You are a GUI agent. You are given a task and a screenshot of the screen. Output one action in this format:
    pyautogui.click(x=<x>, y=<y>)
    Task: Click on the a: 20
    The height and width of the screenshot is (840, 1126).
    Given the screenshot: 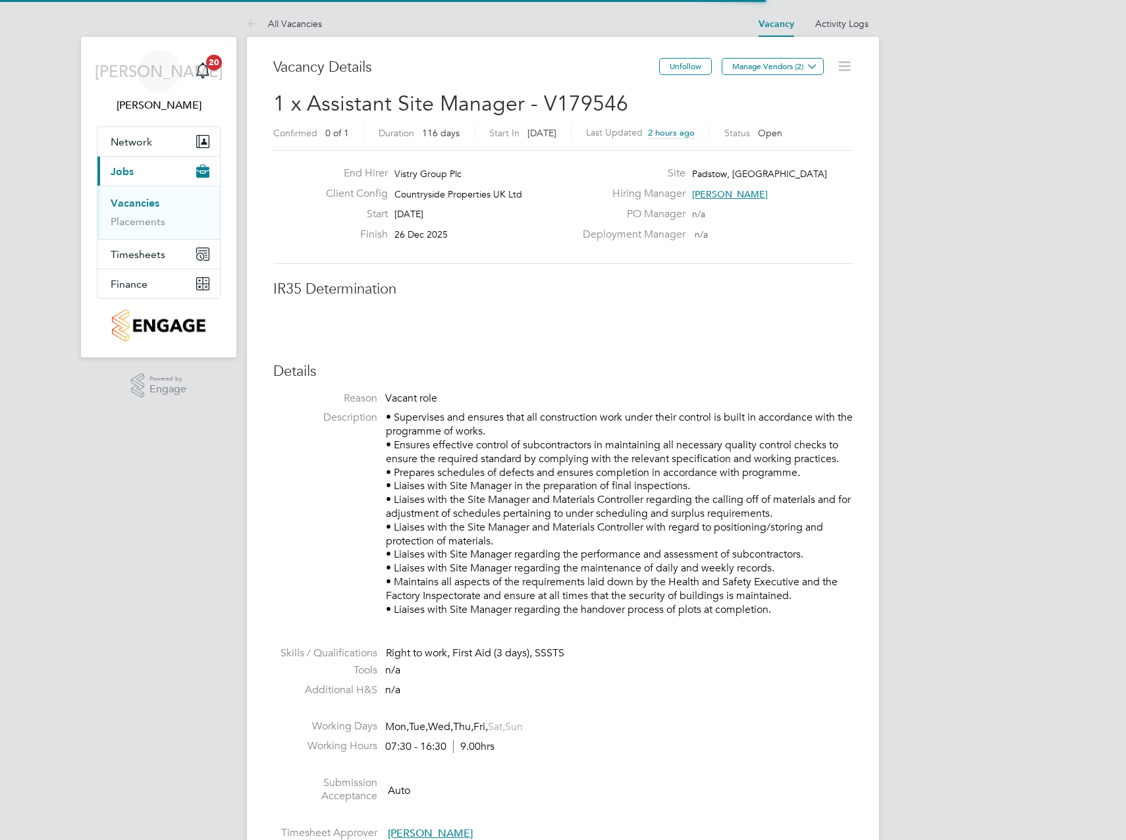 What is the action you would take?
    pyautogui.click(x=203, y=71)
    